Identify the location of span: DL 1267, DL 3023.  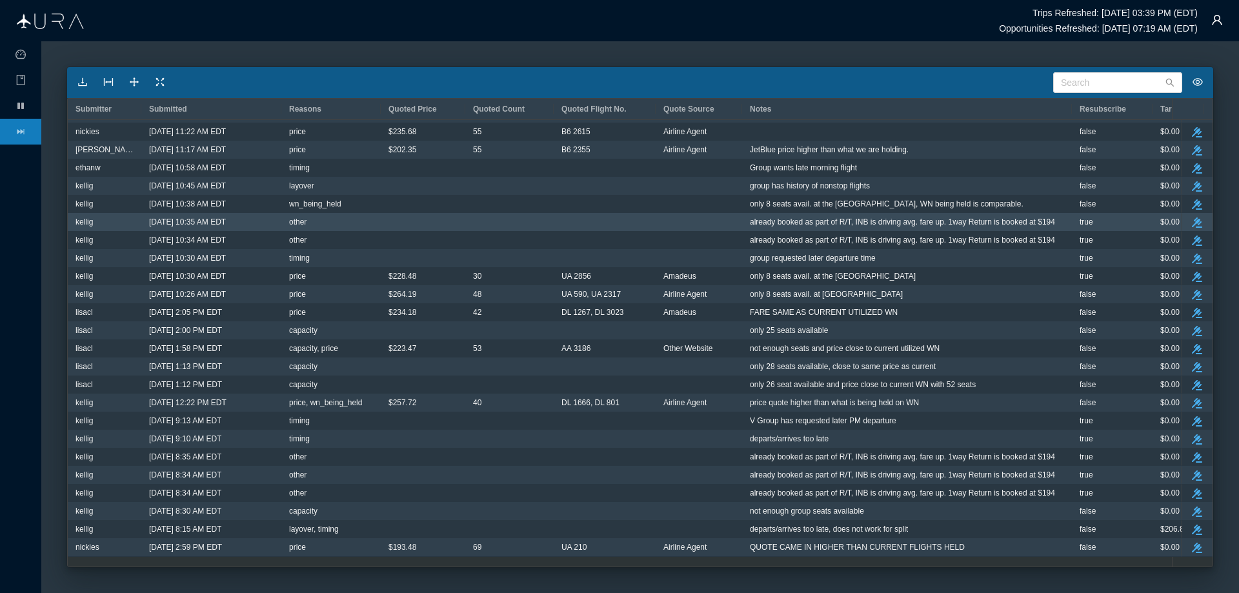
(592, 312).